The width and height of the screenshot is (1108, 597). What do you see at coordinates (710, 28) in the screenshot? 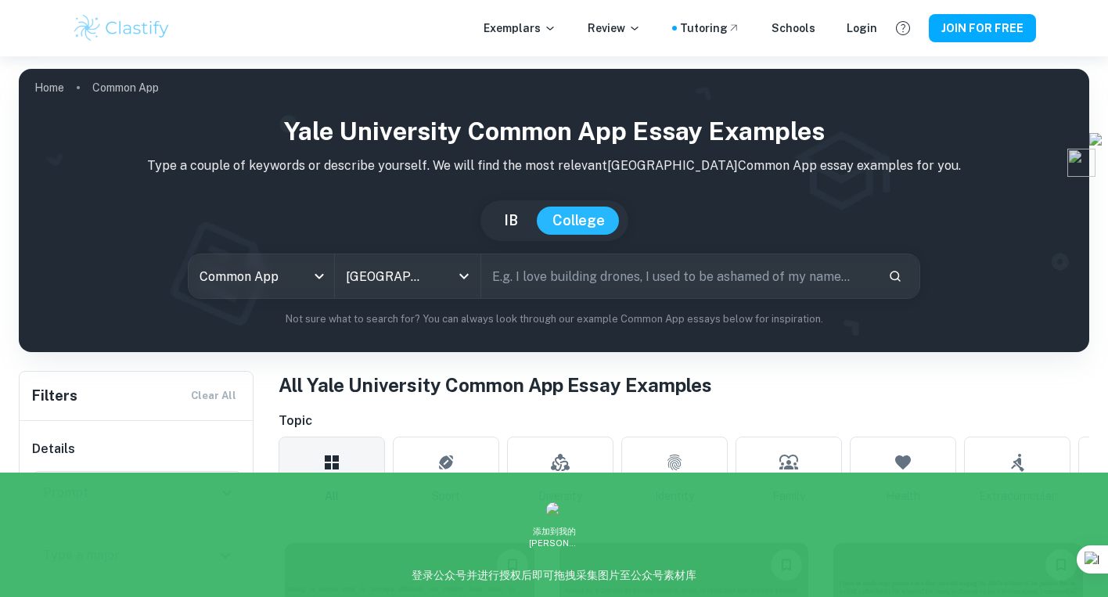
I see `a: Tutoring` at bounding box center [710, 28].